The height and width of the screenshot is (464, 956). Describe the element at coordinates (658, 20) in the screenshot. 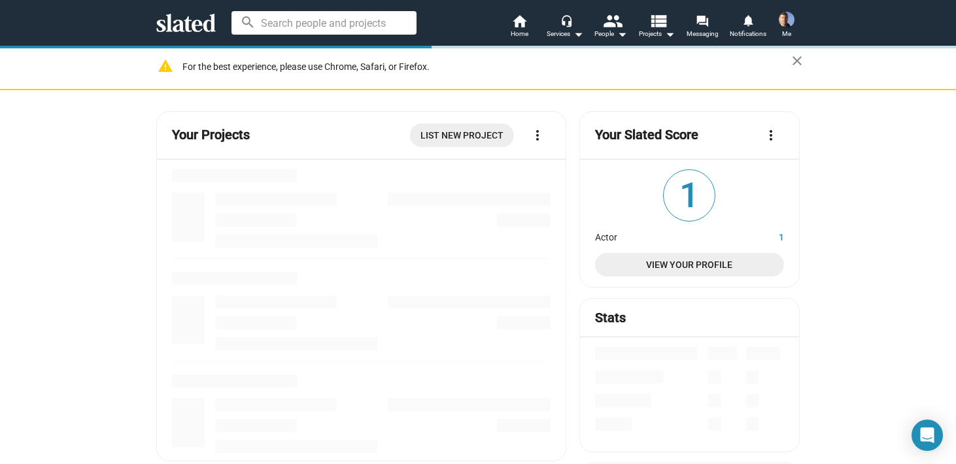

I see `mat-icon: view_list` at that location.